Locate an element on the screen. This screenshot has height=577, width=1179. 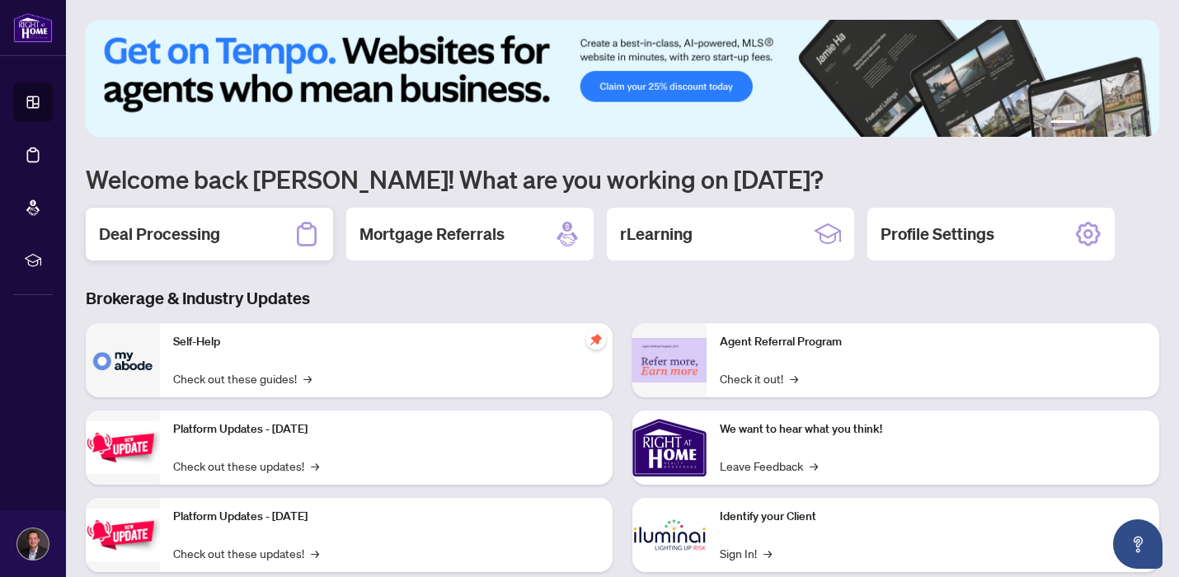
img: Self-Help is located at coordinates (123, 360).